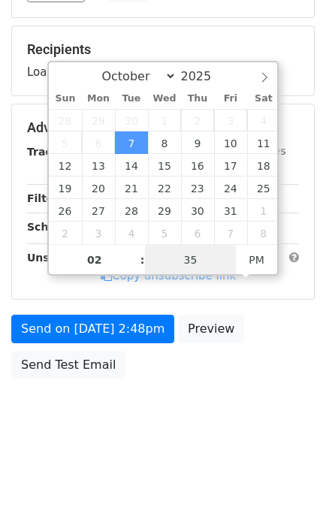 The width and height of the screenshot is (326, 507). What do you see at coordinates (211, 329) in the screenshot?
I see `a: Preview` at bounding box center [211, 329].